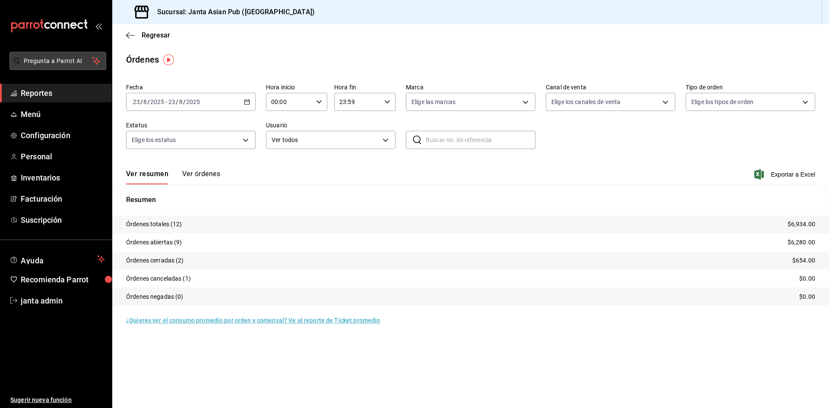  I want to click on span: janta admin, so click(63, 300).